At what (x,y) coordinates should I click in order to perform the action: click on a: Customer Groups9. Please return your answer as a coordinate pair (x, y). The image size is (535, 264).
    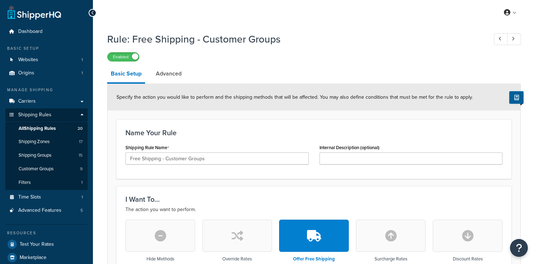
    Looking at the image, I should click on (46, 169).